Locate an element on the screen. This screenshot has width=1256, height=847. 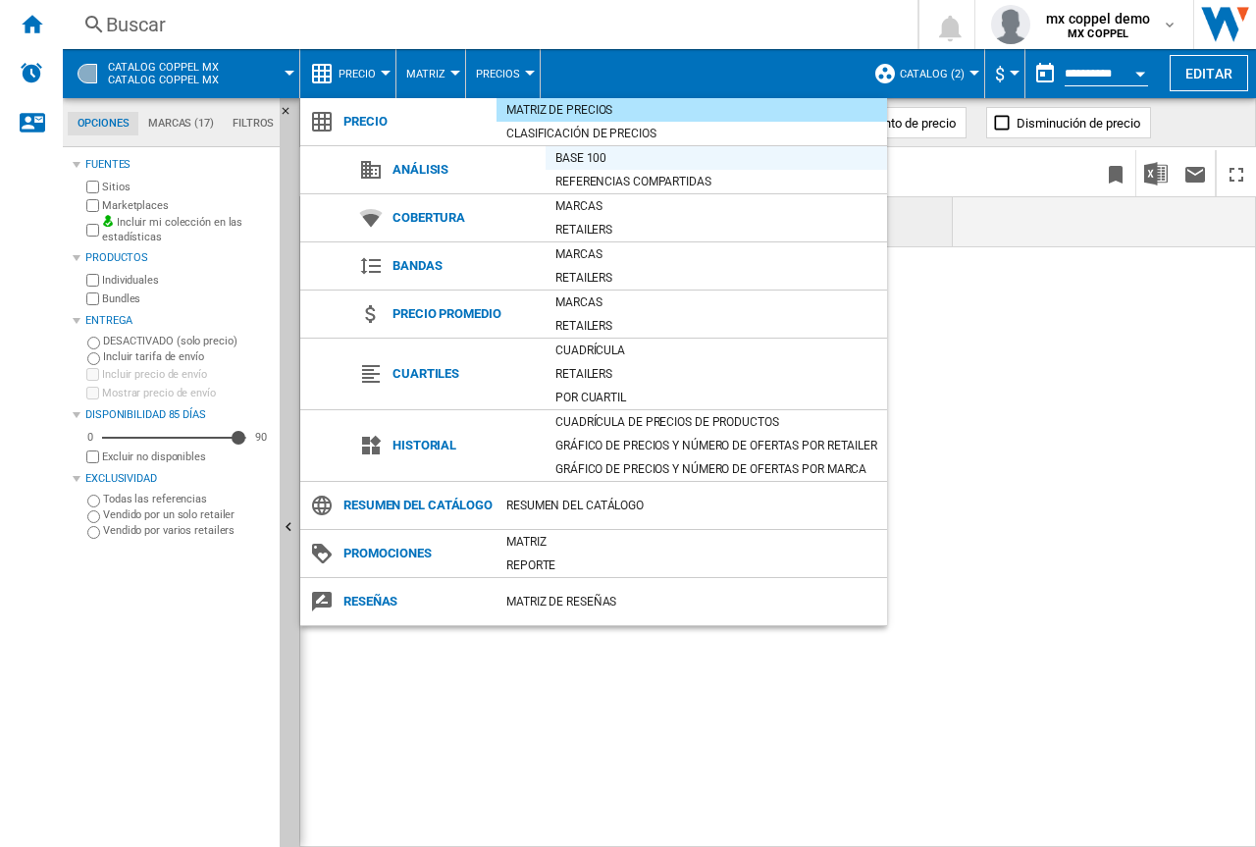
div: Base 100 is located at coordinates (716, 158).